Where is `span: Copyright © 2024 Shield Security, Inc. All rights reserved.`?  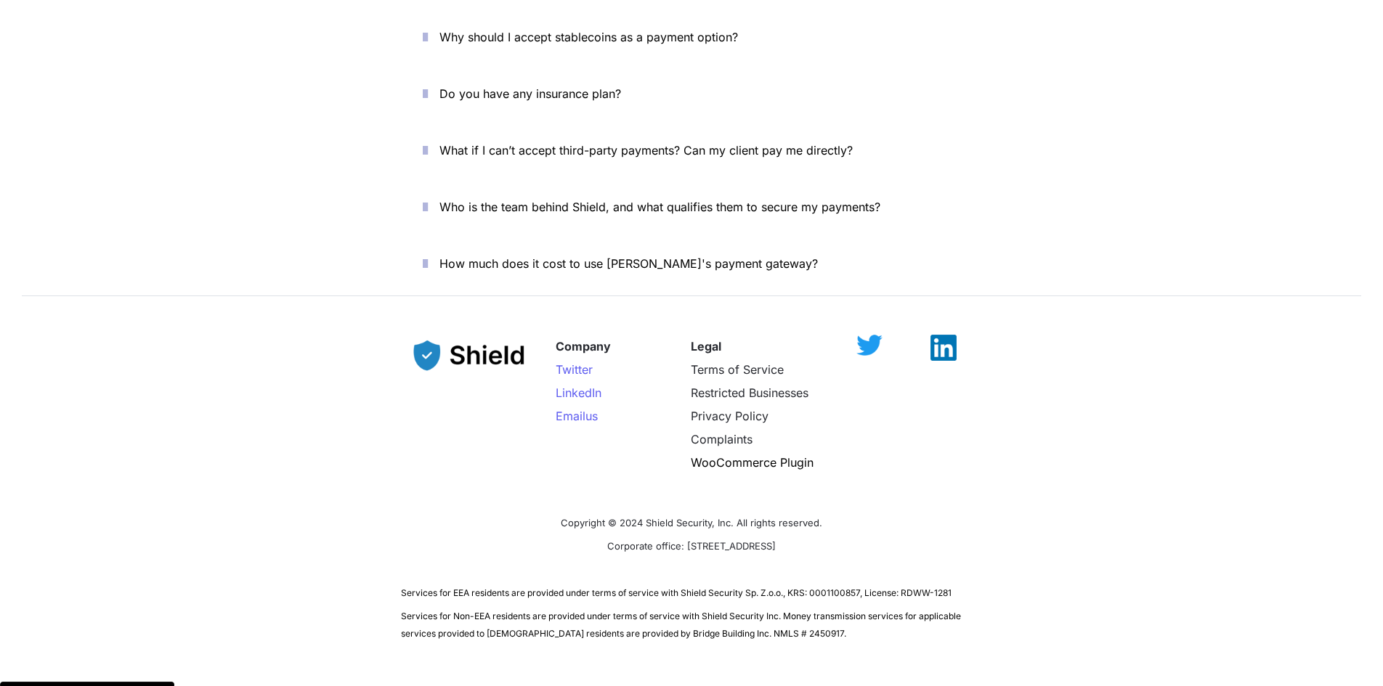
span: Copyright © 2024 Shield Security, Inc. All rights reserved. is located at coordinates (691, 523).